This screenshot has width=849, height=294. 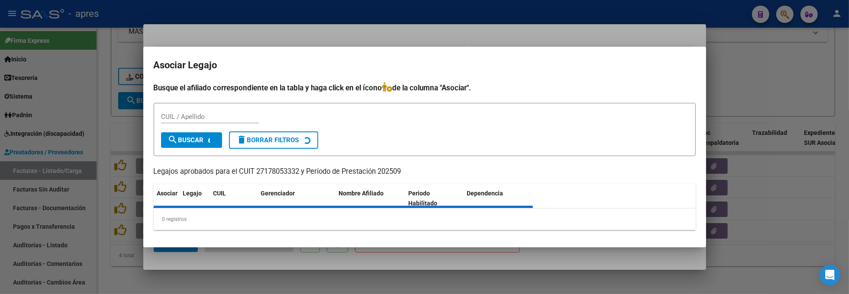 I want to click on h2: Asociar Legajo, so click(x=425, y=65).